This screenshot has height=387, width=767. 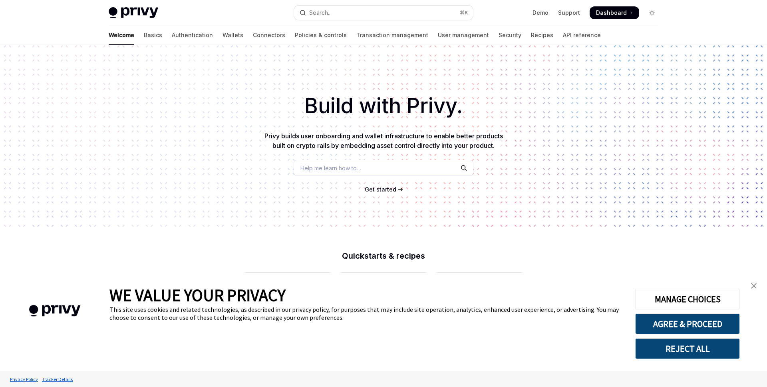 I want to click on button: REJECT ALL, so click(x=688, y=348).